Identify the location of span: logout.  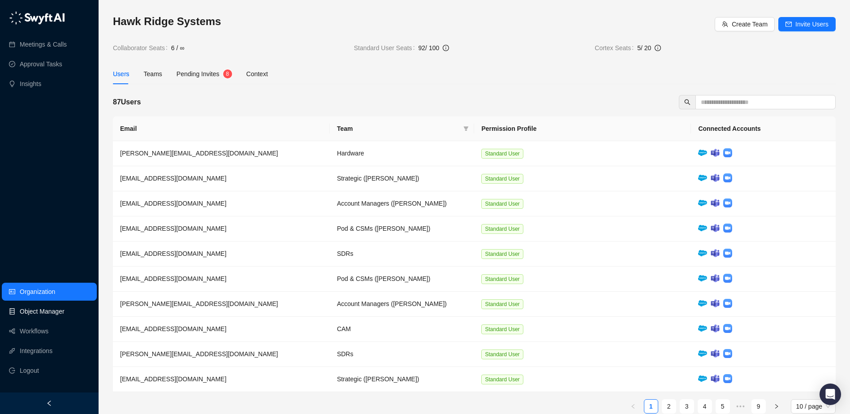
(12, 370).